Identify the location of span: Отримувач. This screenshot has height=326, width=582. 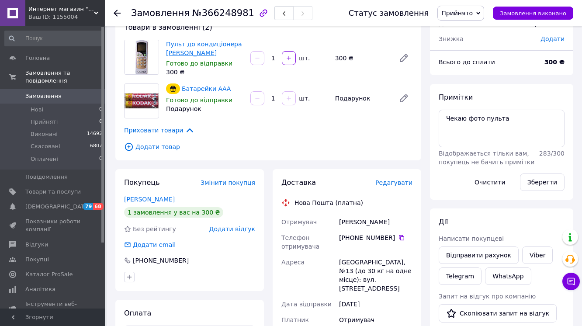
(299, 222).